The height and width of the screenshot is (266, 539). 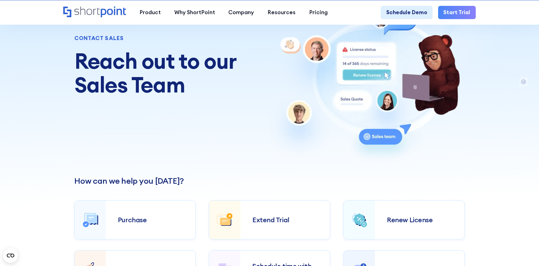 I want to click on div: Extend Trial, so click(x=285, y=220).